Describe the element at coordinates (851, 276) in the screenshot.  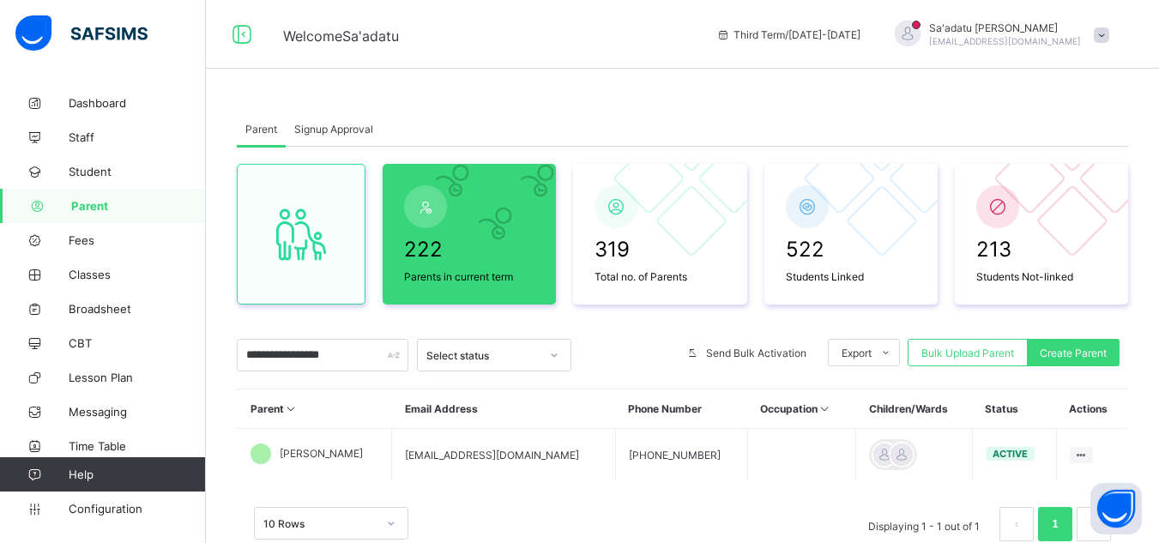
I see `span: Students Linked` at that location.